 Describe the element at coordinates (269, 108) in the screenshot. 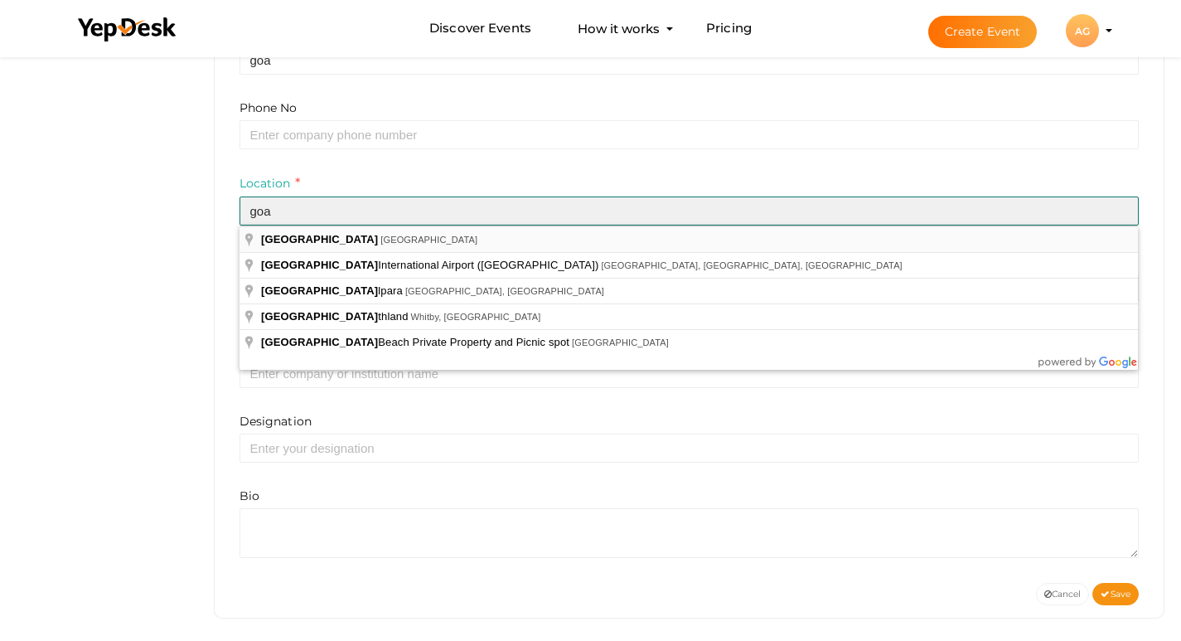

I see `label: Phone No` at that location.